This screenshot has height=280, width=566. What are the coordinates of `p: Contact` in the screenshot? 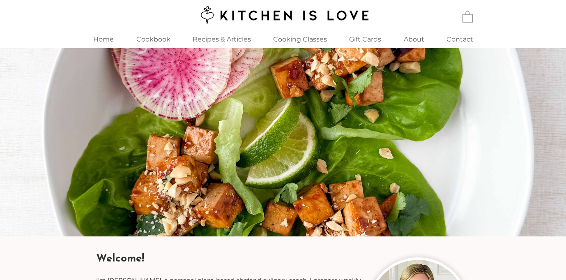 It's located at (460, 39).